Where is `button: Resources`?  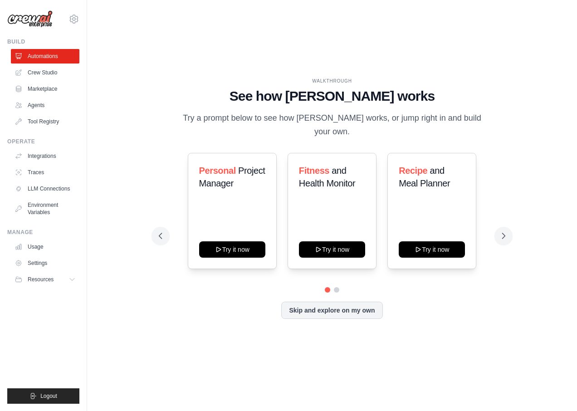 button: Resources is located at coordinates (45, 280).